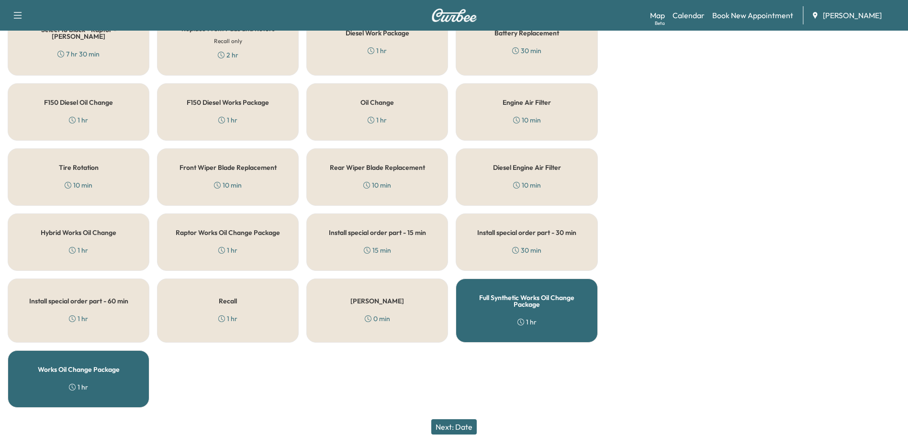  Describe the element at coordinates (228, 55) in the screenshot. I see `div: 2 hr` at that location.